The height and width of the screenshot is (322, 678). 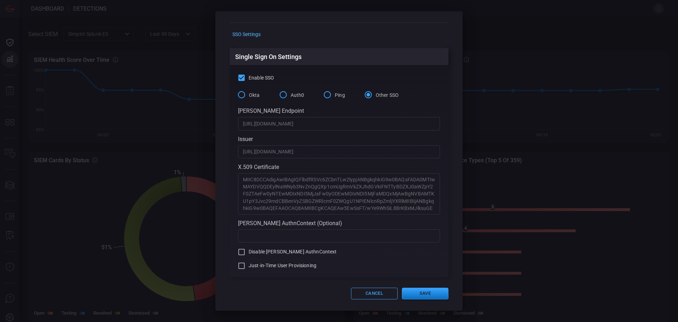 I want to click on div: Issuer, so click(x=339, y=139).